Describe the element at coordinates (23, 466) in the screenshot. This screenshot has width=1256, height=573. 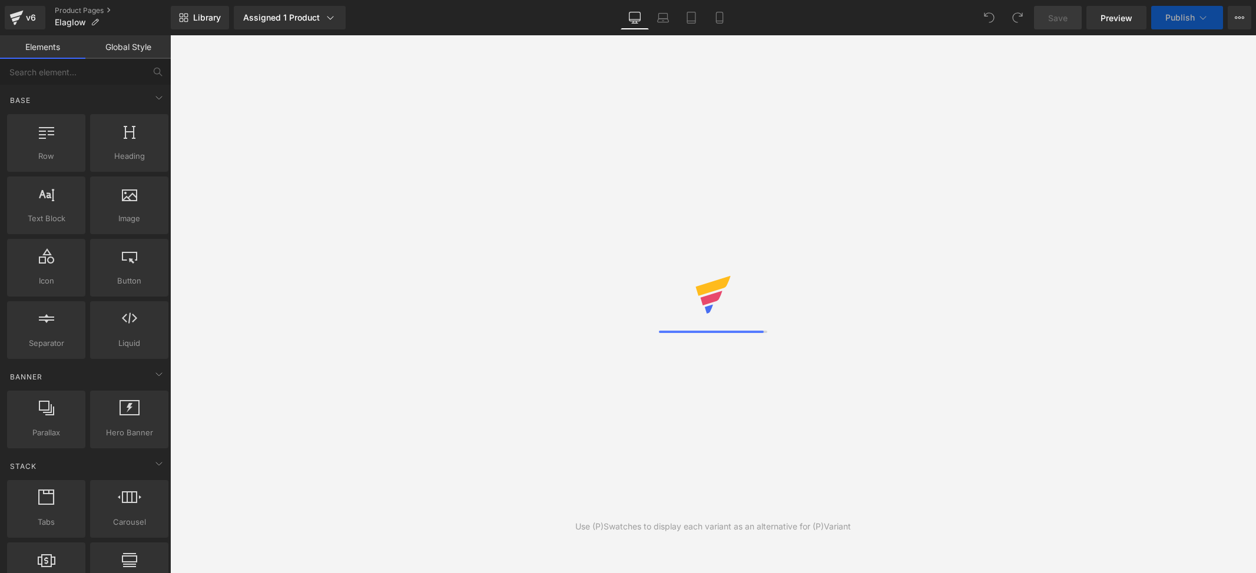
I see `span: Stack` at that location.